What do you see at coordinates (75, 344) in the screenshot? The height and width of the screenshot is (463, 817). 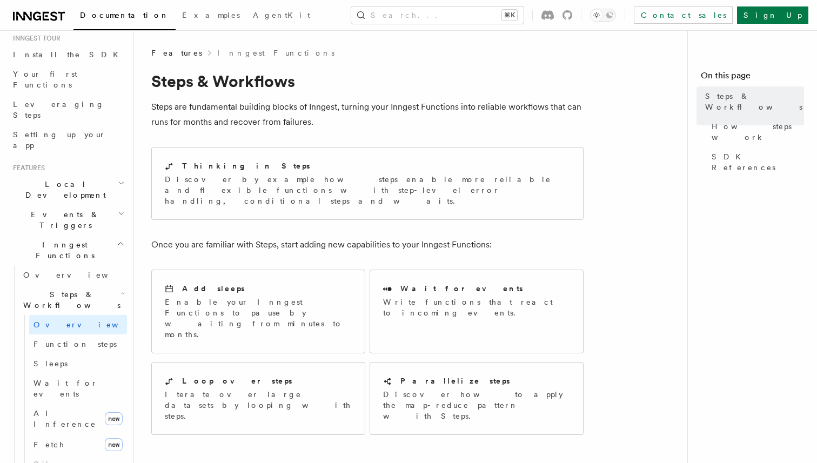 I see `span: Function steps` at bounding box center [75, 344].